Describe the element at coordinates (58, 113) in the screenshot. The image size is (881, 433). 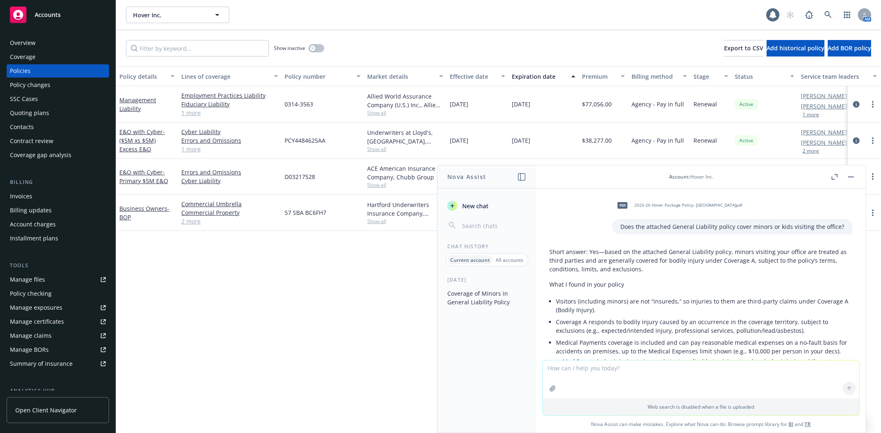
I see `a: Quoting plans` at that location.